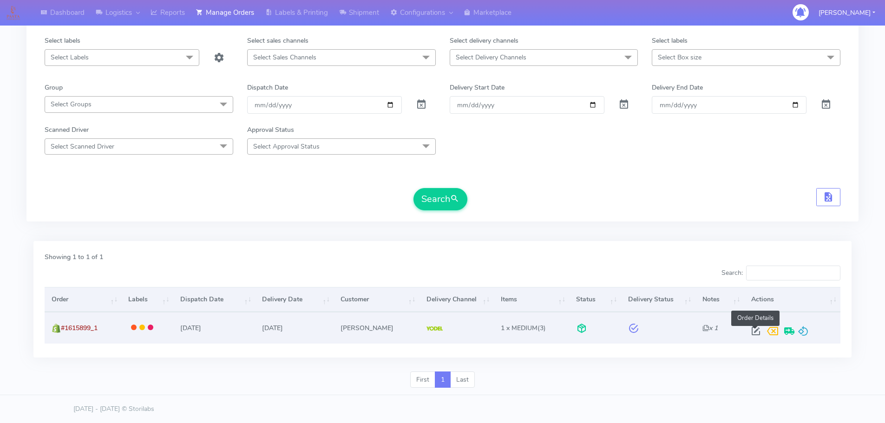 The image size is (885, 423). I want to click on th: Actions: activate to sort column ascending, so click(792, 300).